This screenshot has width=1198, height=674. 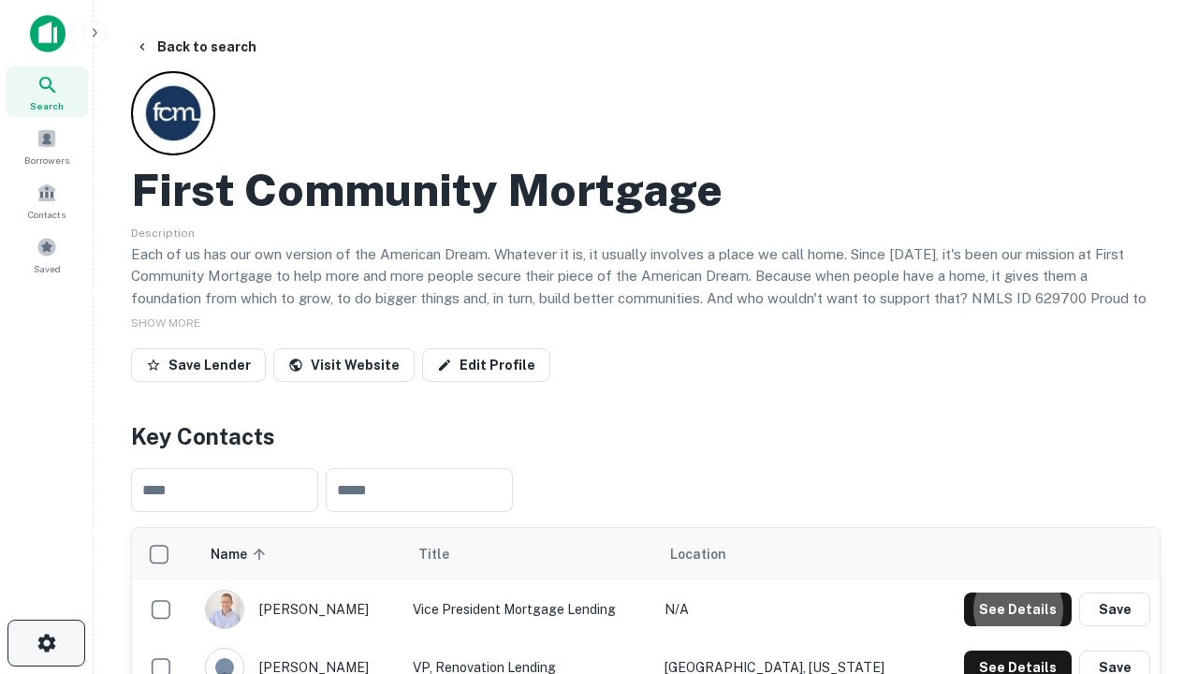 I want to click on a: Saved, so click(x=47, y=254).